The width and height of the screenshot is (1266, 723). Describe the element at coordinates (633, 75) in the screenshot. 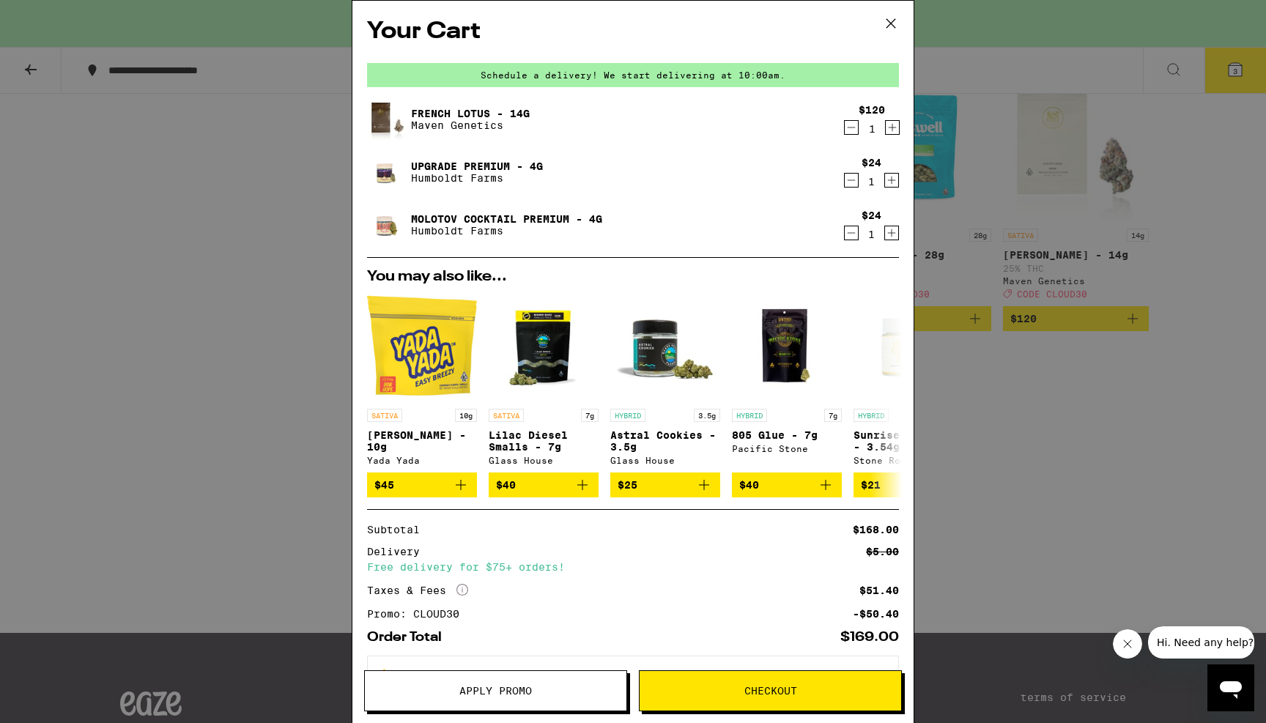

I see `div: Schedule a delivery! We start delivering at 10:00am.` at that location.